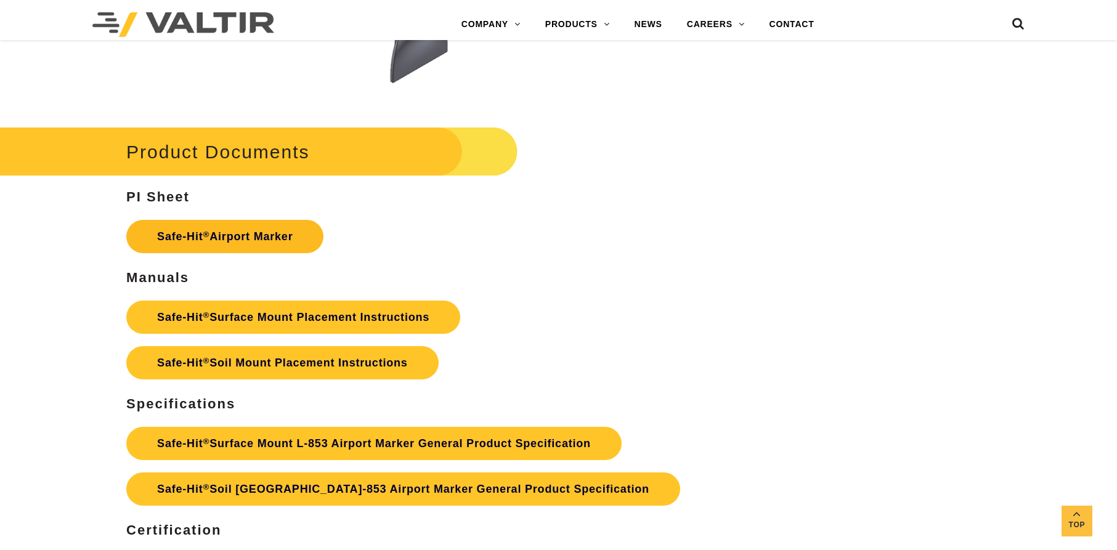 This screenshot has width=1117, height=550. Describe the element at coordinates (183, 25) in the screenshot. I see `img: Valtir` at that location.